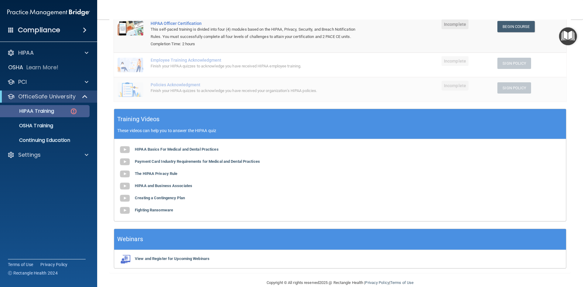 This screenshot has height=287, width=583. I want to click on button: Open Resource Center, so click(568, 36).